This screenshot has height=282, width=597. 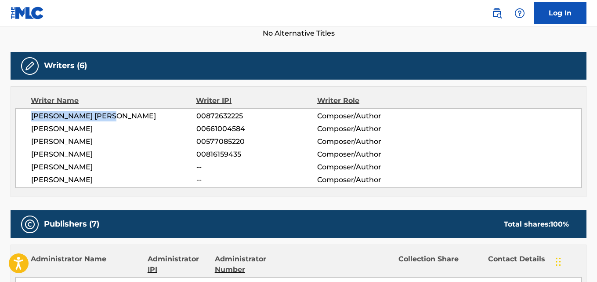 What do you see at coordinates (372, 101) in the screenshot?
I see `div: Writer Role` at bounding box center [372, 101].